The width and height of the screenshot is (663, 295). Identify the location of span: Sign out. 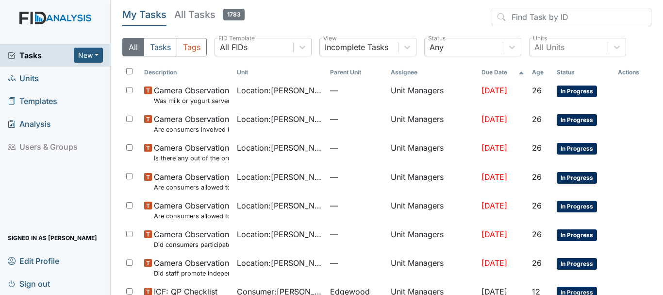
(29, 283).